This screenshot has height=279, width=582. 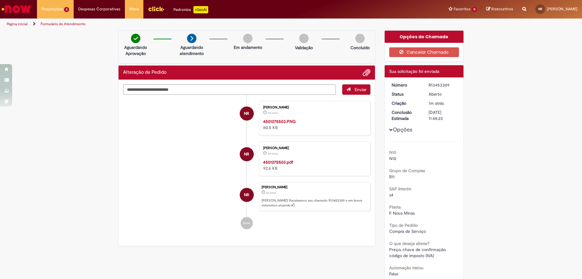 What do you see at coordinates (52, 9) in the screenshot?
I see `span: Requisições` at bounding box center [52, 9].